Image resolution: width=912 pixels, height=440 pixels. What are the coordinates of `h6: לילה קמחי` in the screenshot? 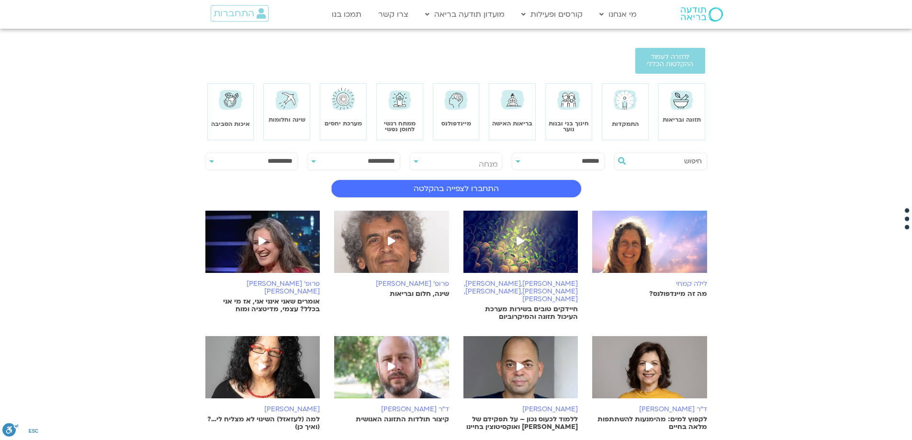 It's located at (650, 284).